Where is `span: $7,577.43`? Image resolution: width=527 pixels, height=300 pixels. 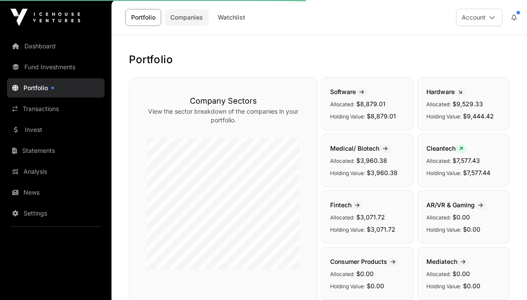 span: $7,577.43 is located at coordinates (466, 160).